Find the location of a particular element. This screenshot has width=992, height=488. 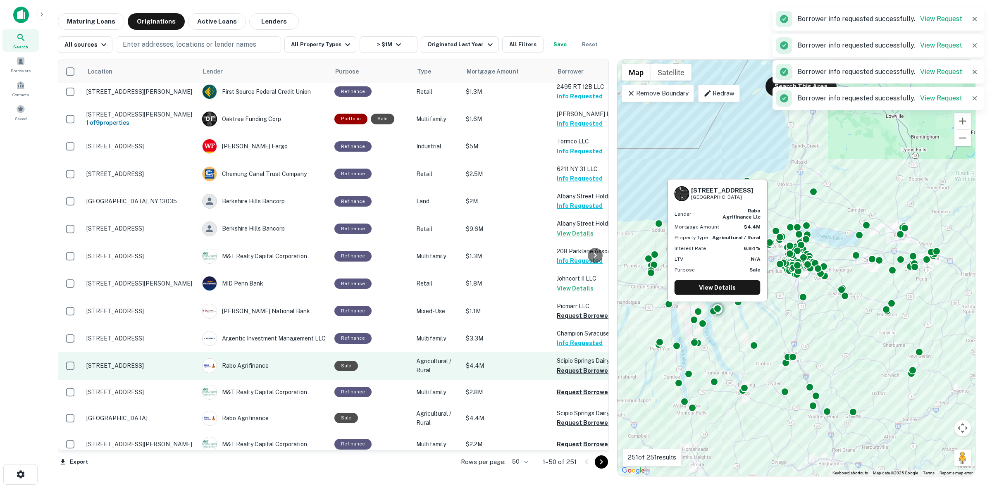

p: Redraw is located at coordinates (719, 93).